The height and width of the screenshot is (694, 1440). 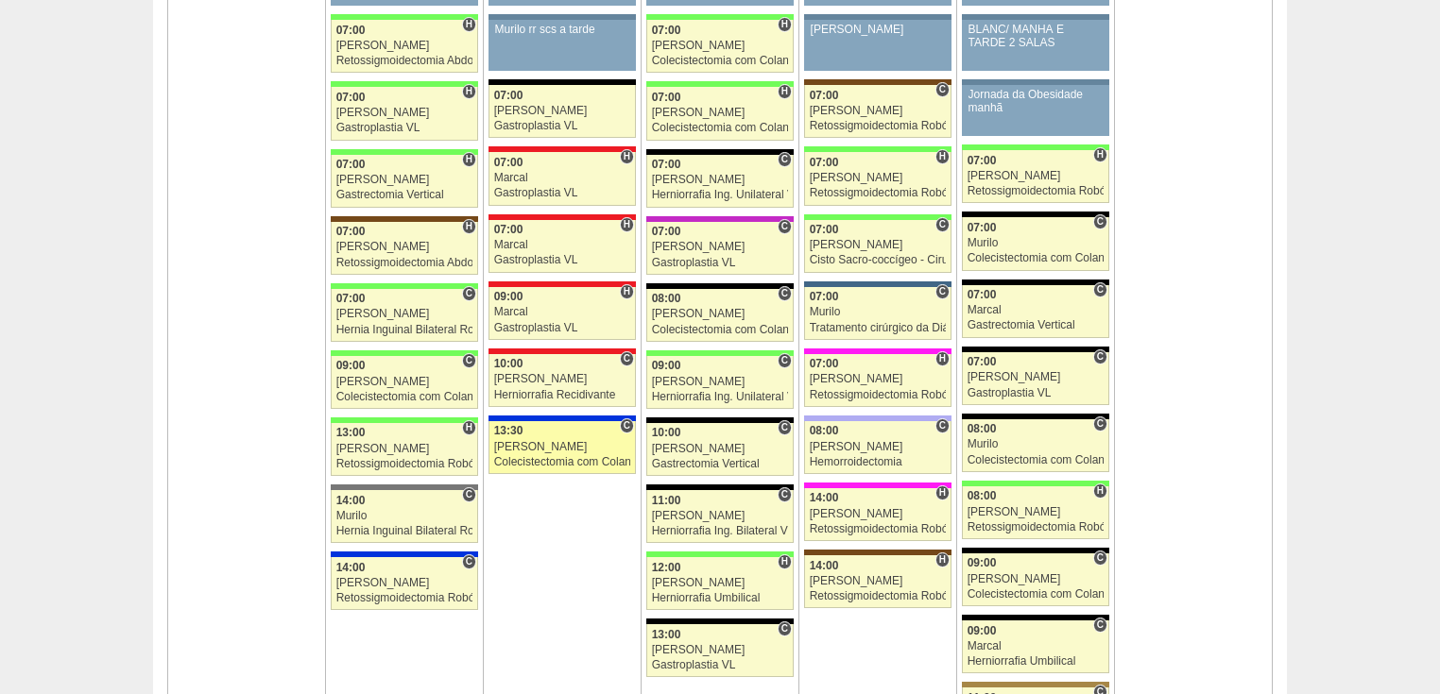 I want to click on div: Key: Santa Joana, so click(x=404, y=219).